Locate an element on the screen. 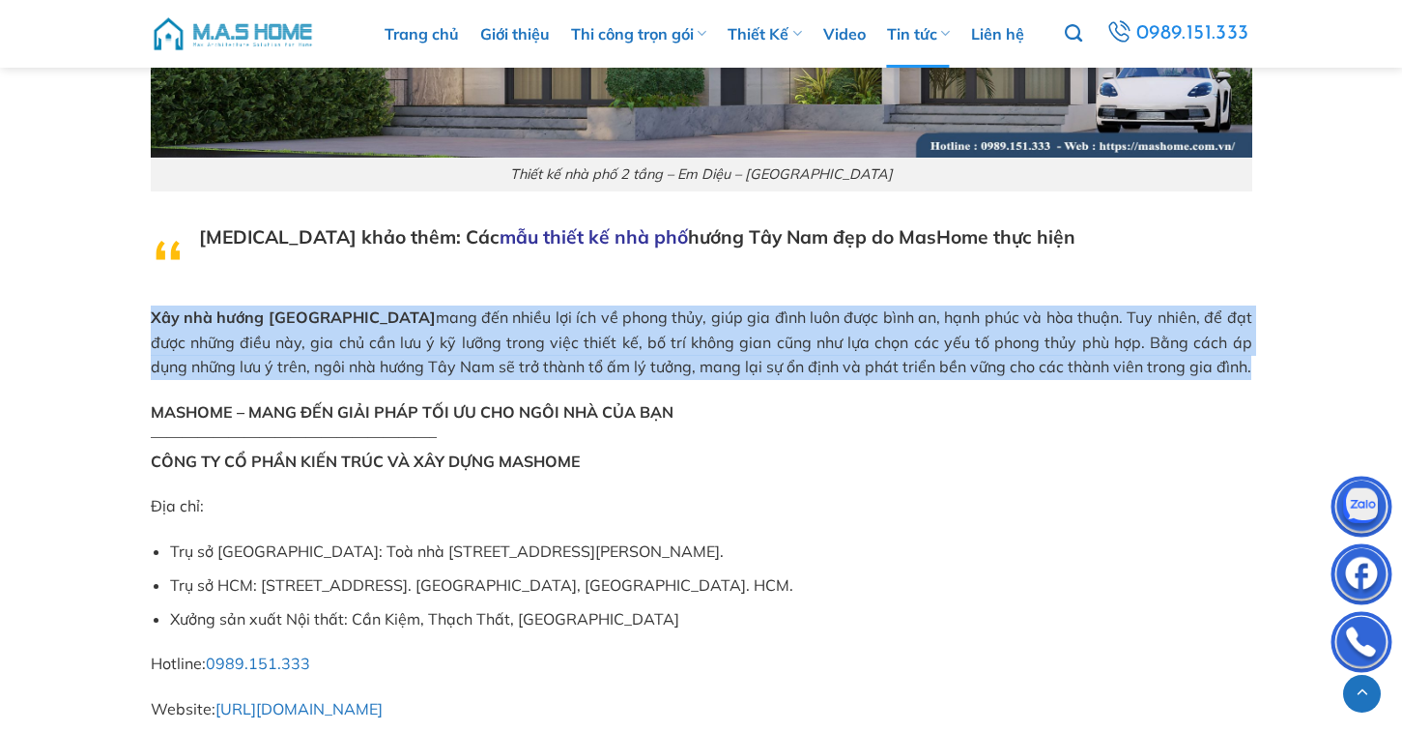  p: Hotline: is located at coordinates (702, 664).